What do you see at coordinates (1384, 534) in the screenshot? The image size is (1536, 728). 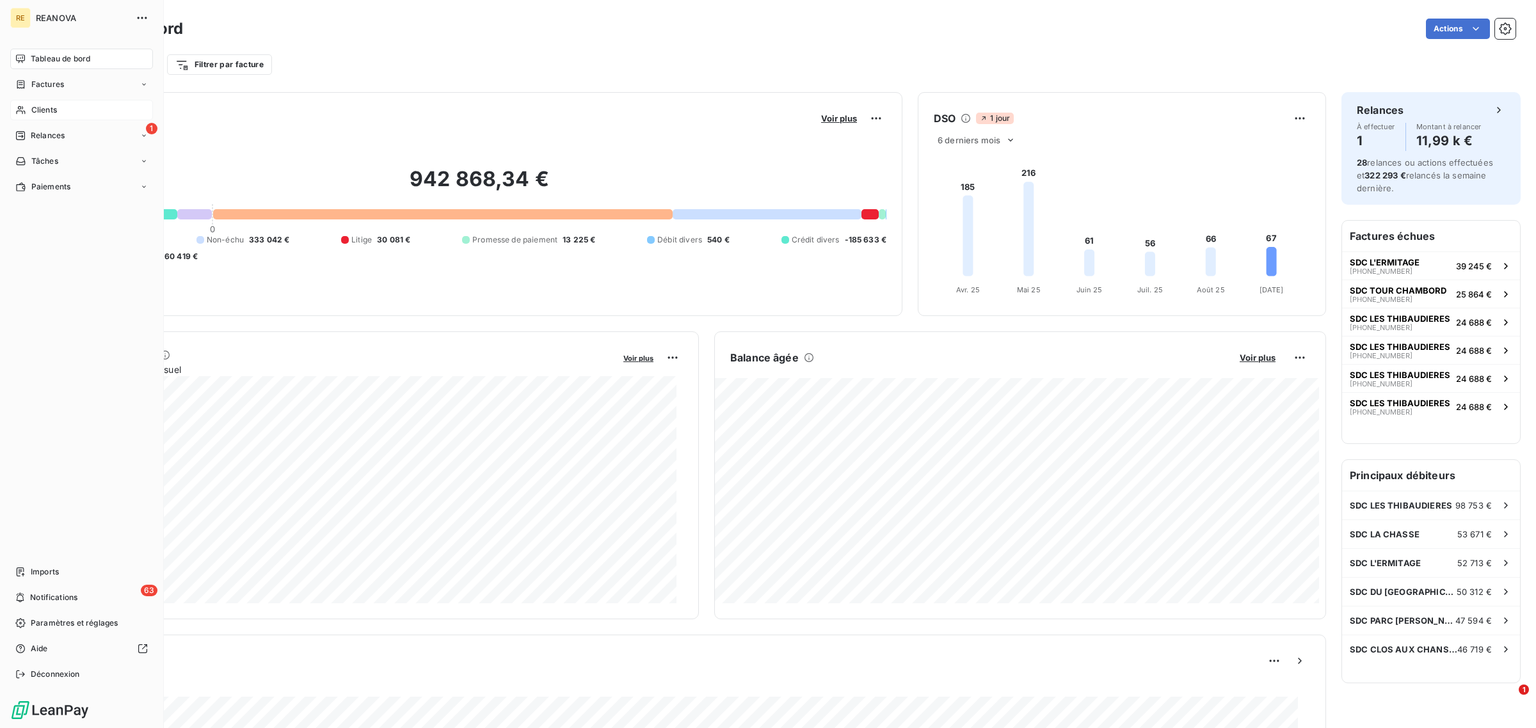 I see `span: SDC LA CHASSE` at bounding box center [1384, 534].